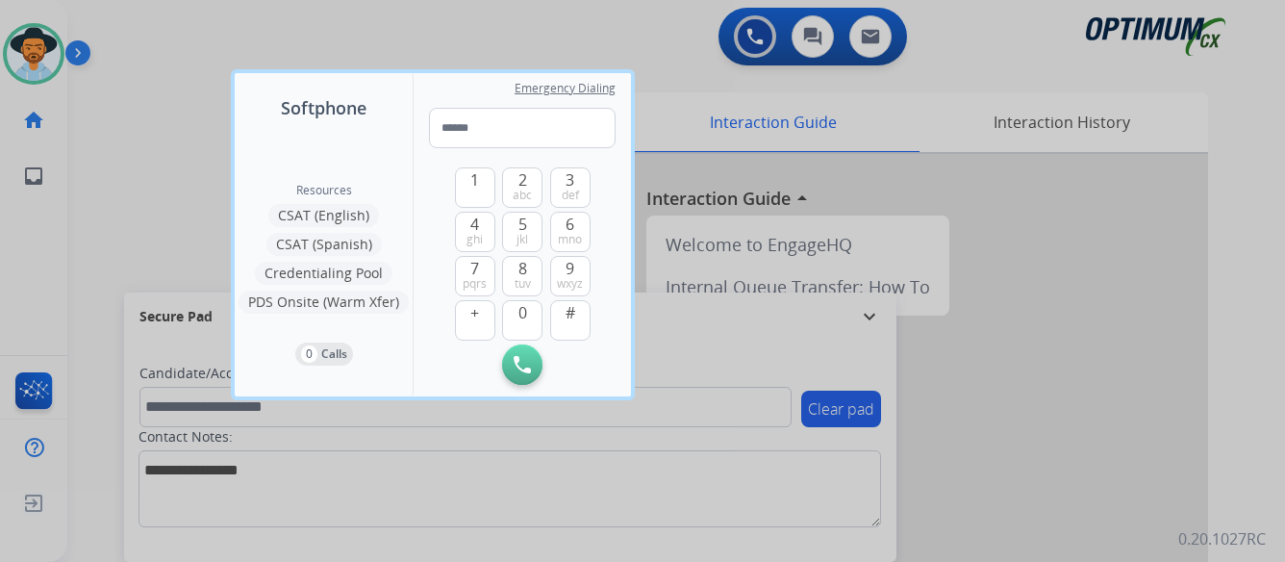 The width and height of the screenshot is (1285, 562). I want to click on img: call-button, so click(522, 365).